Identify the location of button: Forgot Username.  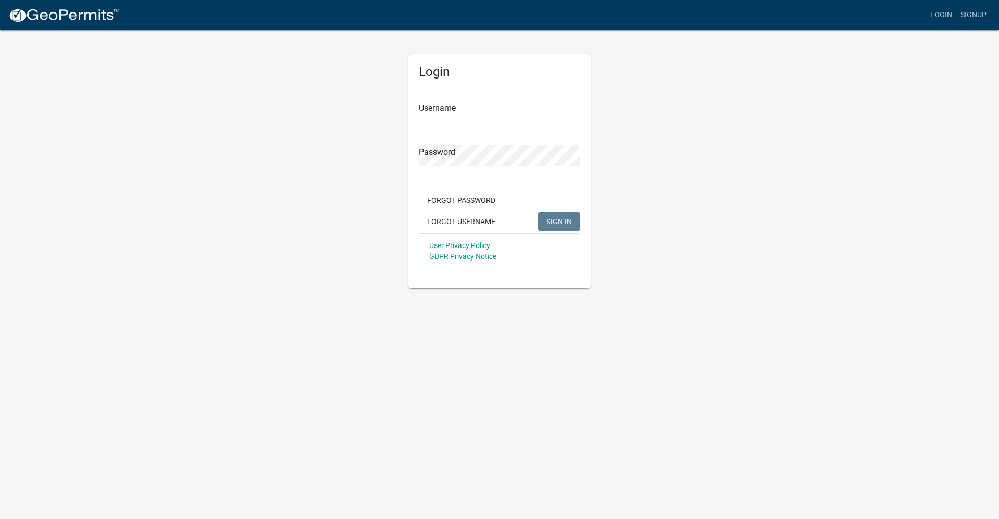
(461, 222).